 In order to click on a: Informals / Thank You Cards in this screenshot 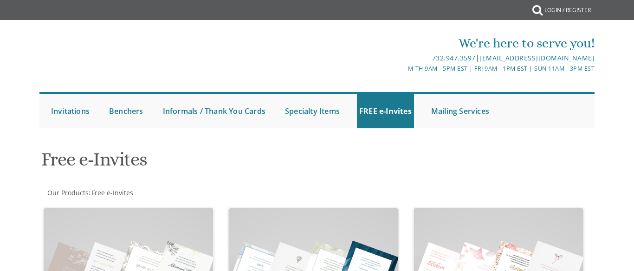, I will do `click(214, 111)`.